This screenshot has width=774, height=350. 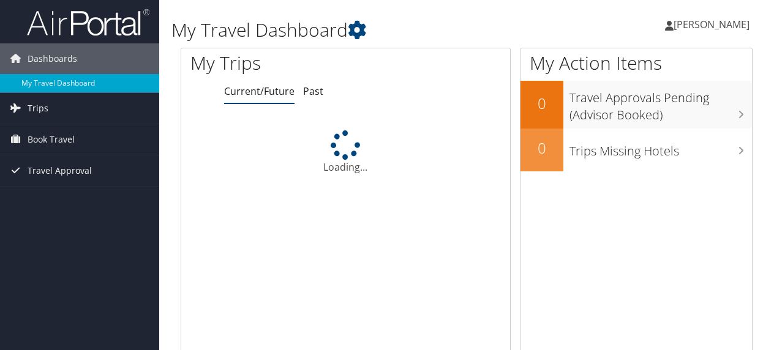 I want to click on h1: My Travel Dashboard, so click(x=368, y=30).